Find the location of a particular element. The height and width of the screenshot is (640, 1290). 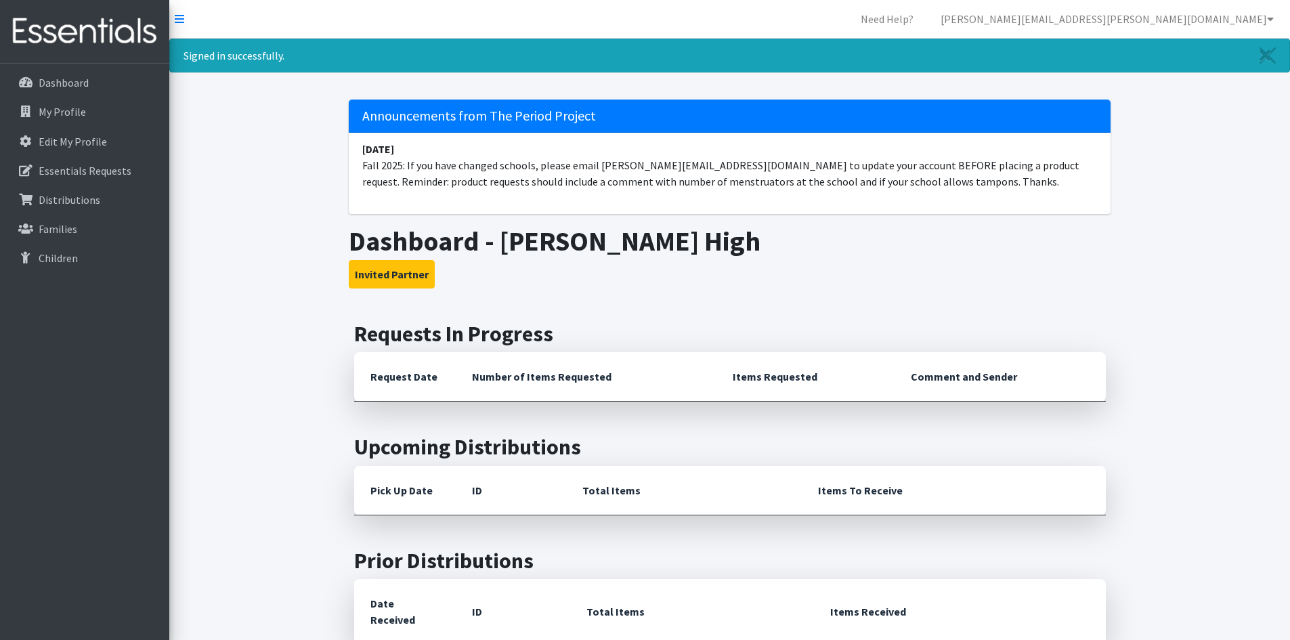

p: Distributions is located at coordinates (69, 200).